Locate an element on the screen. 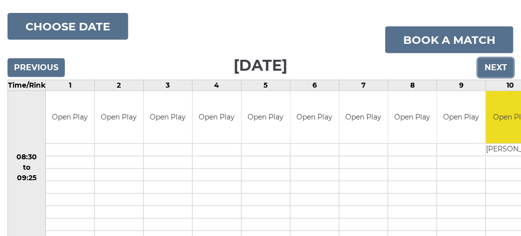 The height and width of the screenshot is (236, 521). td: 6 is located at coordinates (315, 86).